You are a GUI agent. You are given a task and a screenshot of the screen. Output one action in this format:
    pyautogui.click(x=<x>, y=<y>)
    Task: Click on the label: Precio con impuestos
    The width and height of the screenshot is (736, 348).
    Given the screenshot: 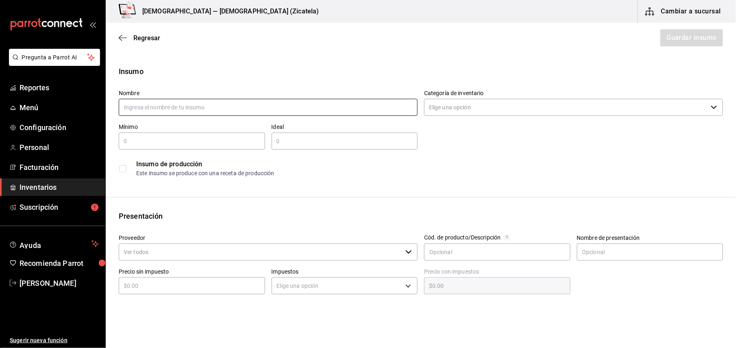 What is the action you would take?
    pyautogui.click(x=498, y=272)
    